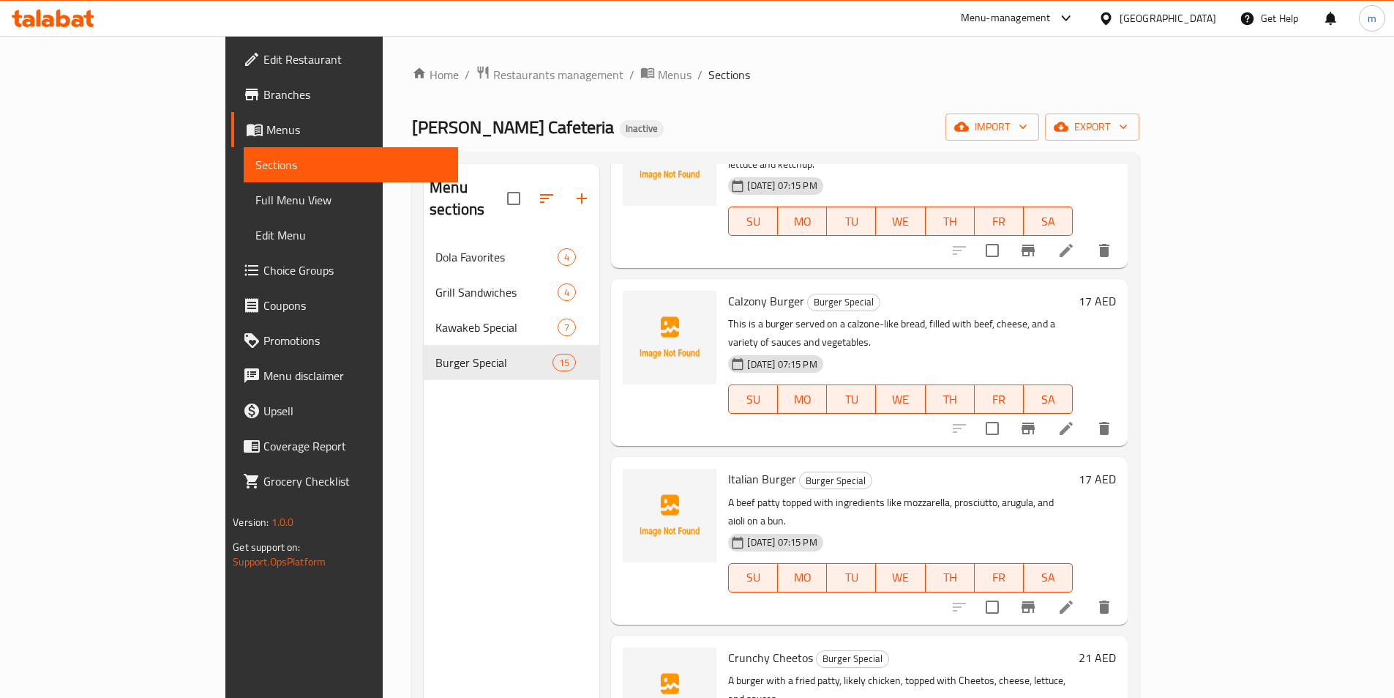 This screenshot has height=698, width=1394. I want to click on a: Sections, so click(351, 165).